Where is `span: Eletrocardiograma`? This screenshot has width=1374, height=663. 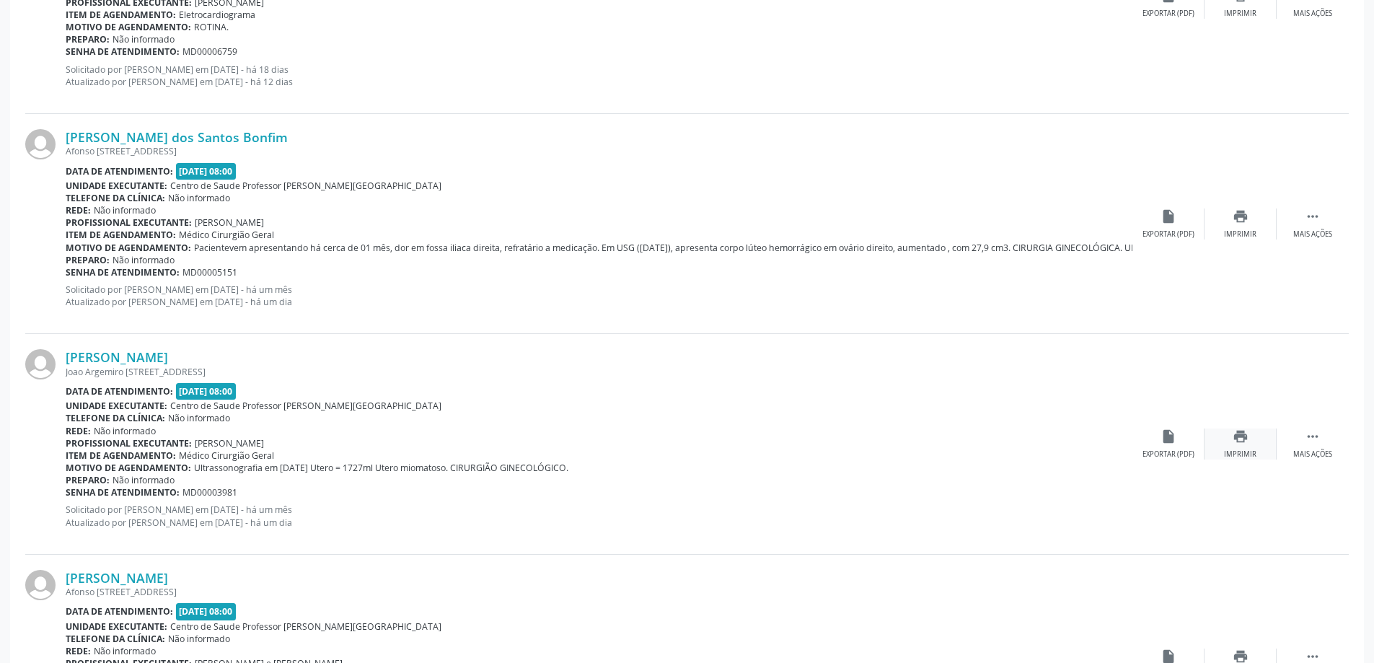
span: Eletrocardiograma is located at coordinates (217, 14).